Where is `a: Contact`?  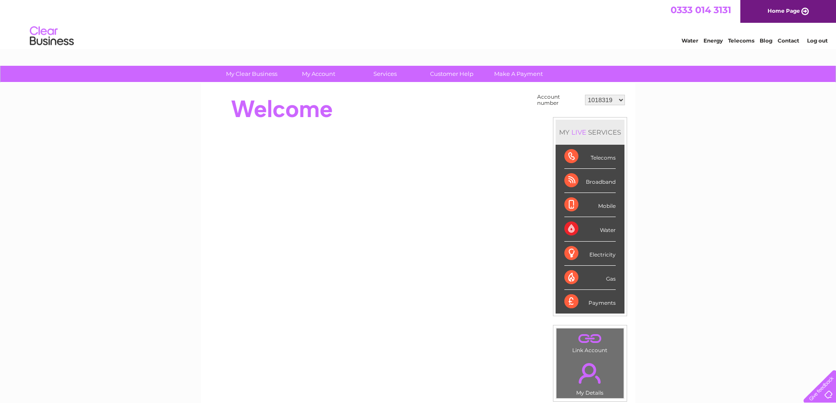 a: Contact is located at coordinates (788, 40).